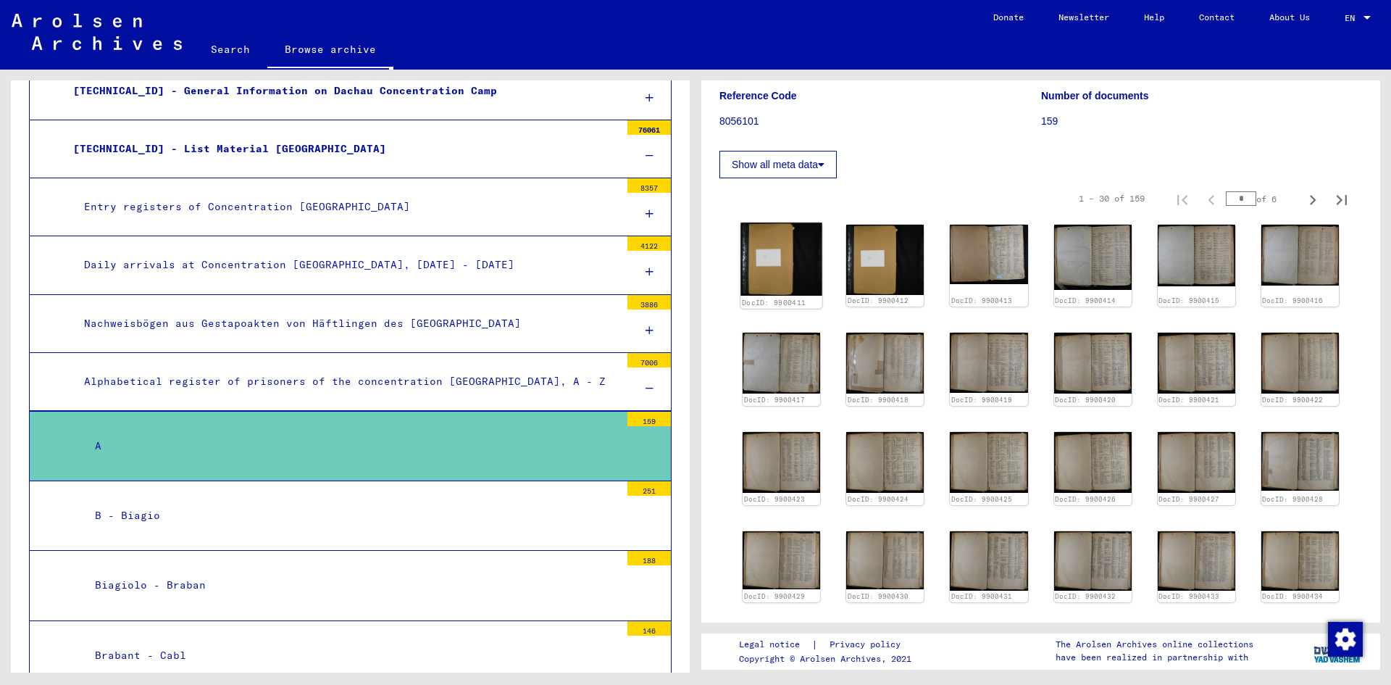 This screenshot has height=685, width=1391. What do you see at coordinates (96, 32) in the screenshot?
I see `img: Arolsen_neg.svg` at bounding box center [96, 32].